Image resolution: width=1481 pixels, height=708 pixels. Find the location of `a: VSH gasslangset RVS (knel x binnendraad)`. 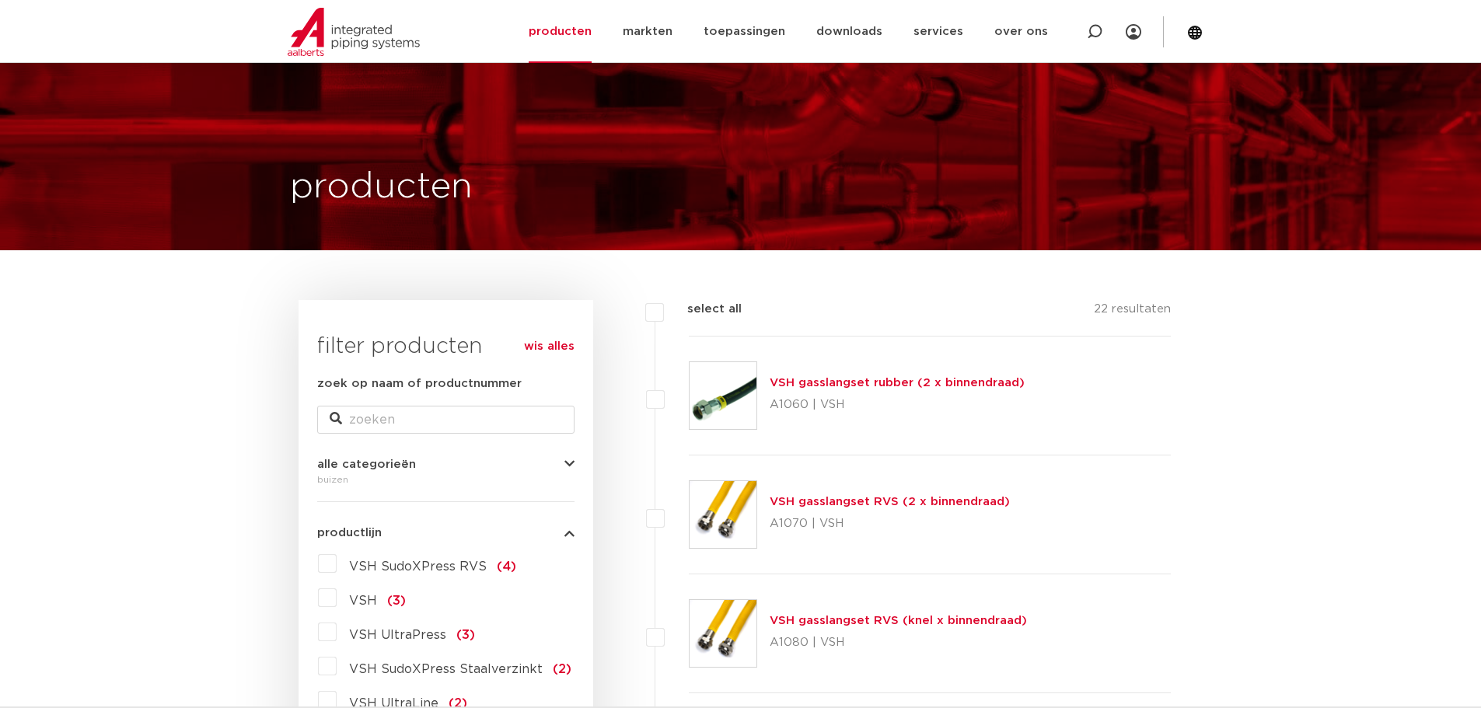

a: VSH gasslangset RVS (knel x binnendraad) is located at coordinates (898, 621).